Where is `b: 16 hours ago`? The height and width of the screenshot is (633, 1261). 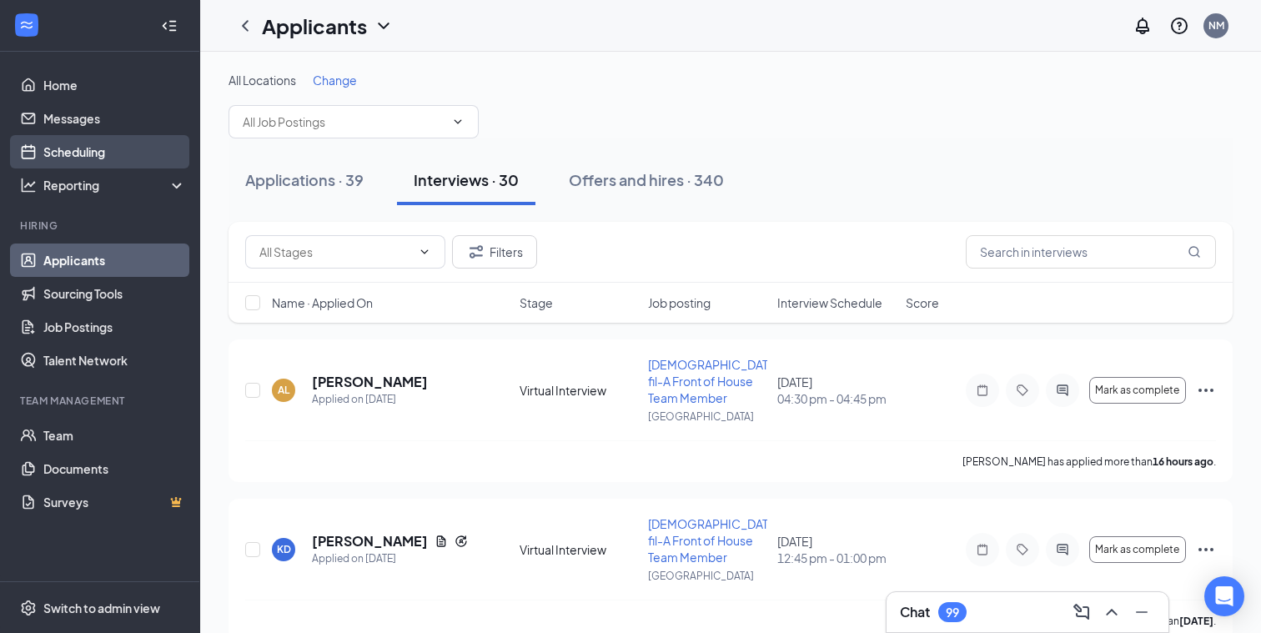 b: 16 hours ago is located at coordinates (1182, 461).